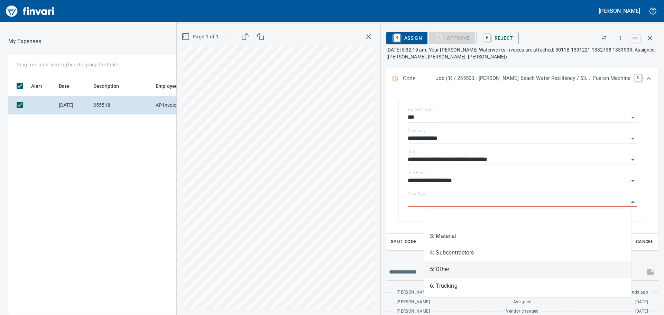  I want to click on span: Vendor changed, so click(522, 311).